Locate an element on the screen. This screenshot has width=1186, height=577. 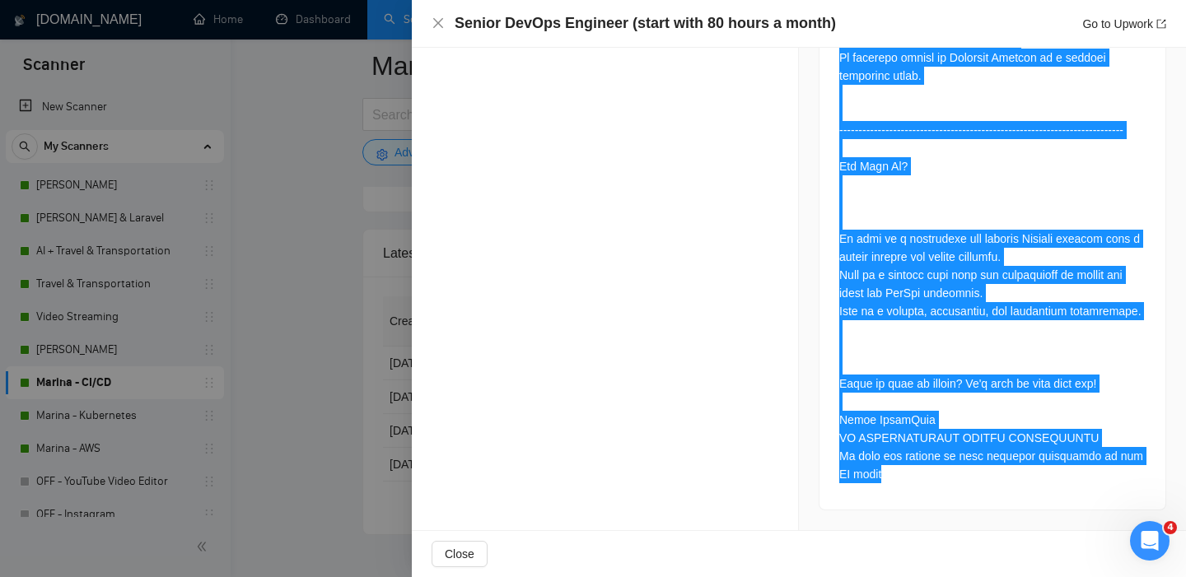
span: Close is located at coordinates (459, 554).